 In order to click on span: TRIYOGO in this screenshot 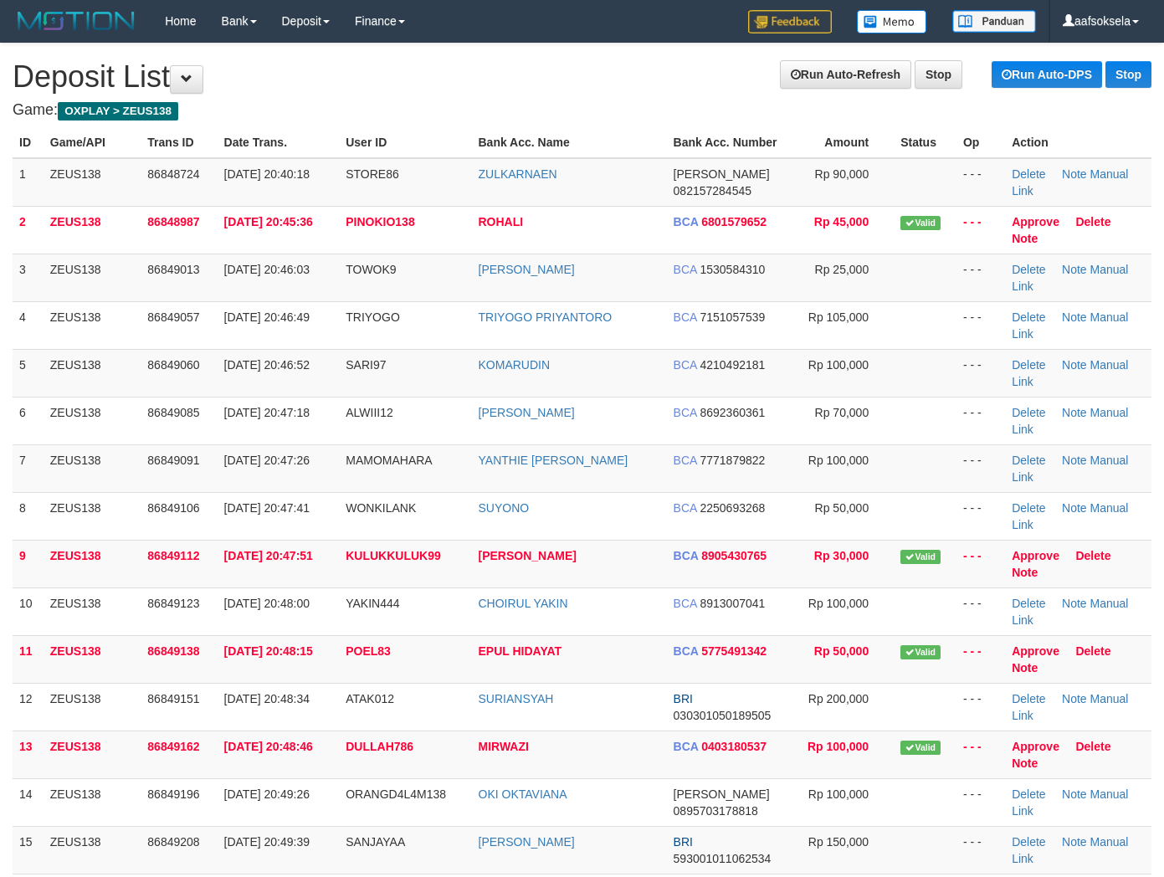, I will do `click(372, 317)`.